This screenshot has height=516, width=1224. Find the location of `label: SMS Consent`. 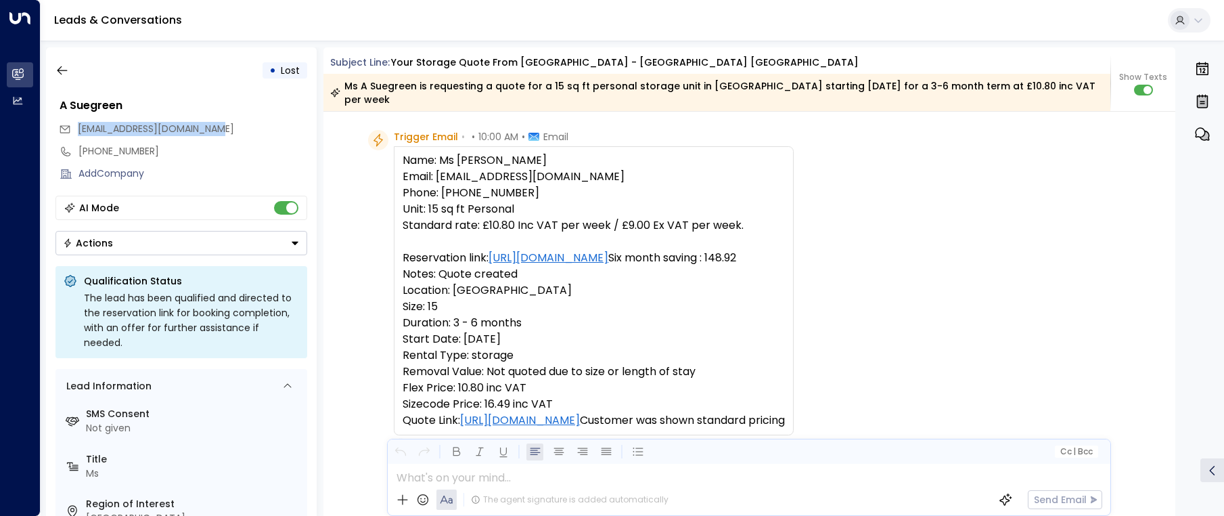

label: SMS Consent is located at coordinates (194, 414).